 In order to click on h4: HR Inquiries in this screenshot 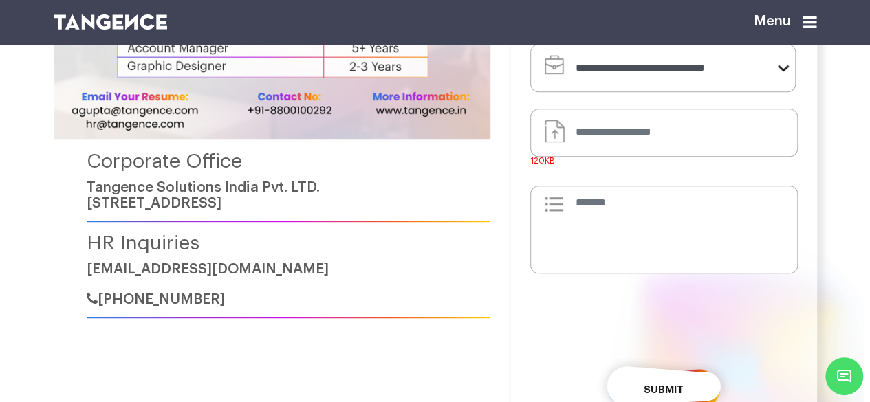, I will do `click(288, 244)`.